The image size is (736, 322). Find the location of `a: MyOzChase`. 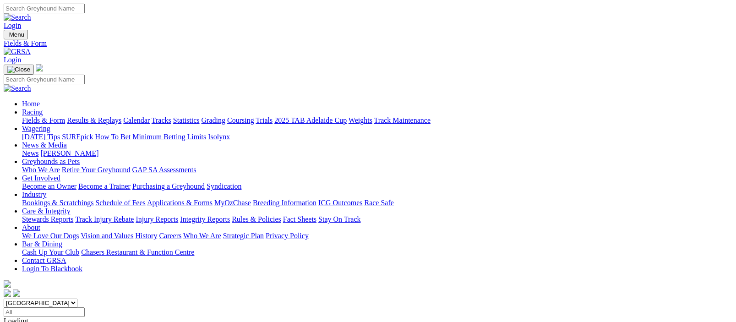

a: MyOzChase is located at coordinates (233, 202).